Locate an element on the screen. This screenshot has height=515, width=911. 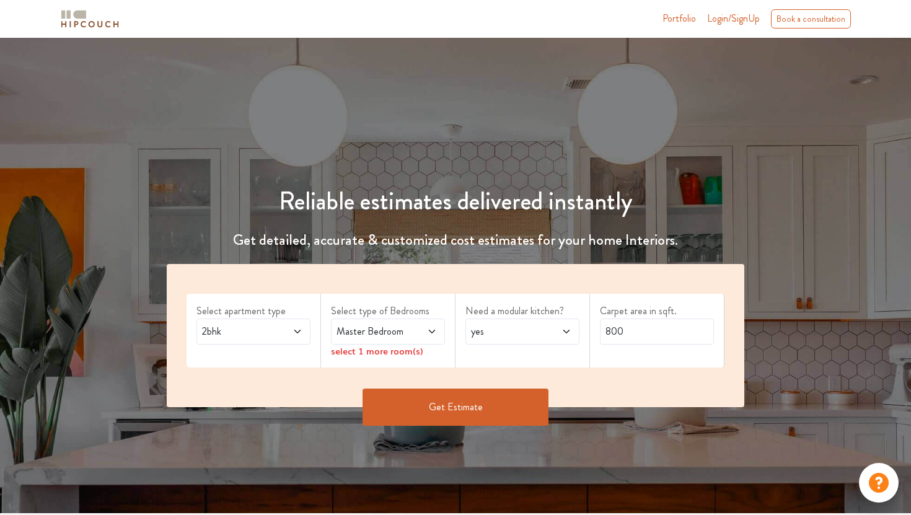
label: Need a modular kitchen? is located at coordinates (522, 311).